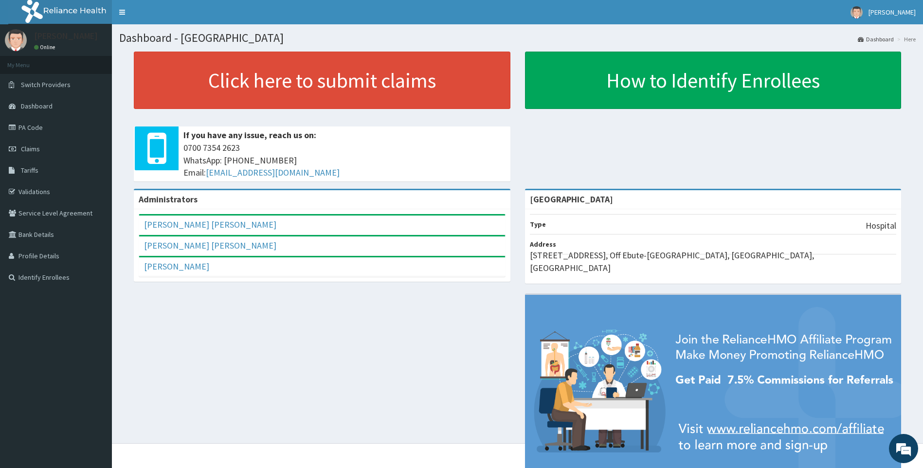  I want to click on span: Tariffs, so click(30, 170).